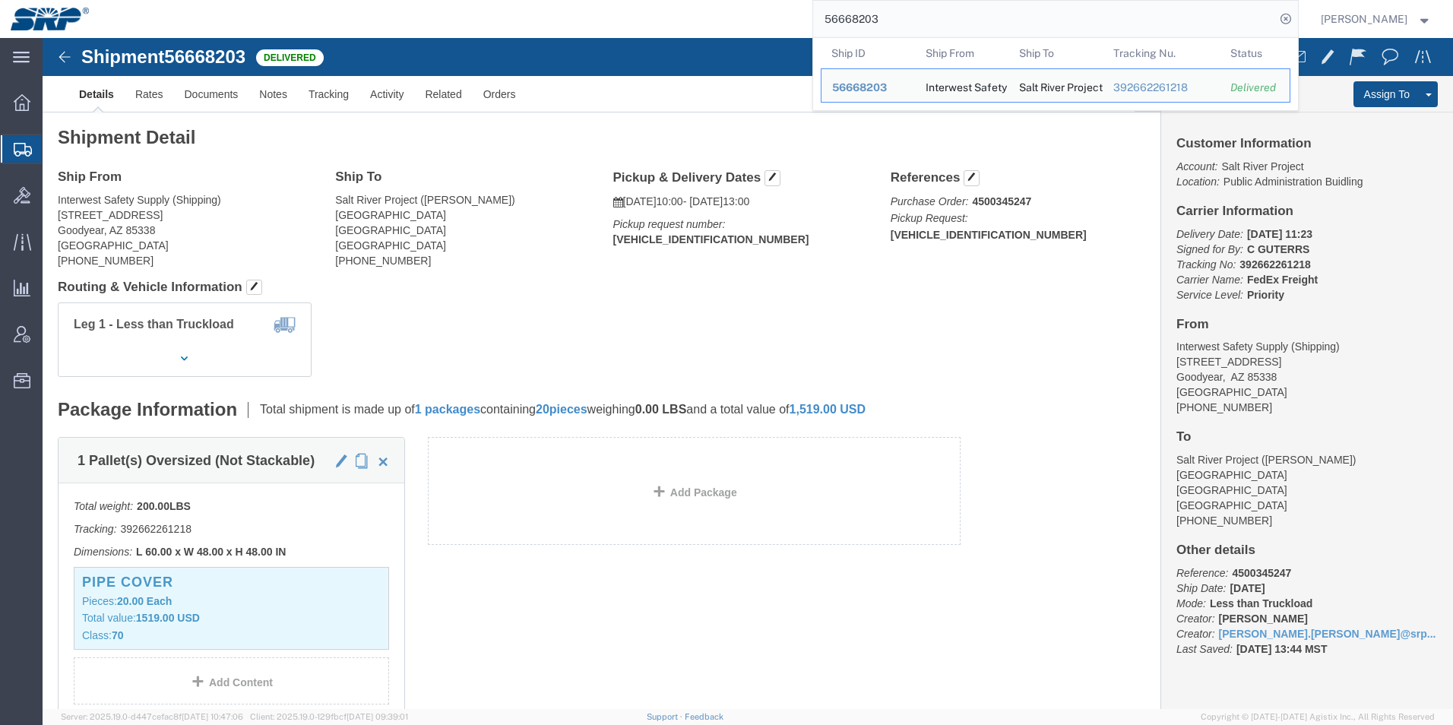  I want to click on th: Ship From, so click(962, 53).